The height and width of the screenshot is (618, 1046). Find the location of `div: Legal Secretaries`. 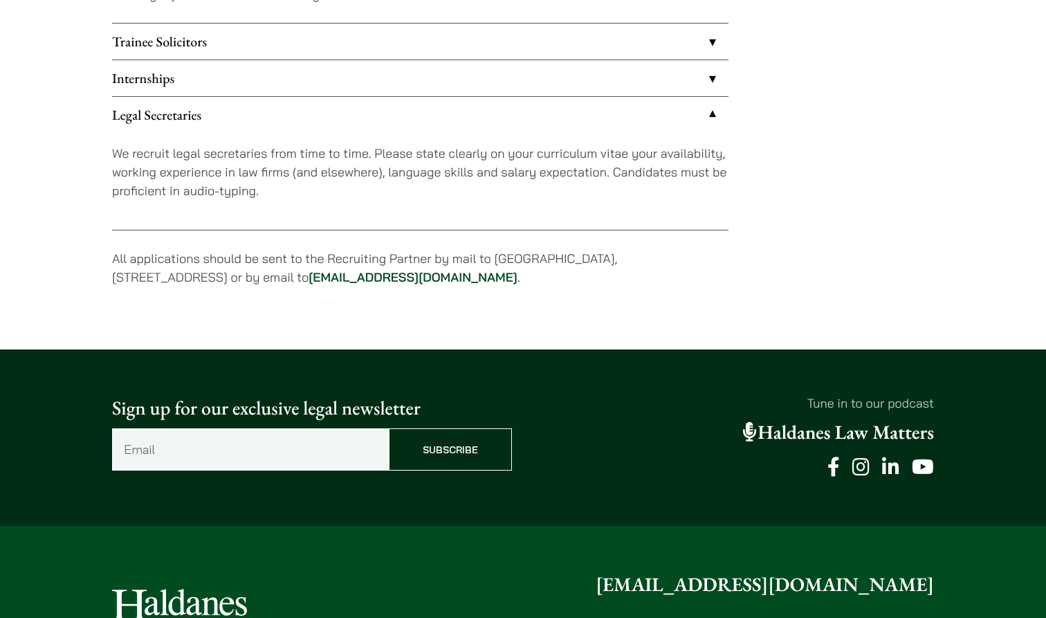

div: Legal Secretaries is located at coordinates (420, 181).